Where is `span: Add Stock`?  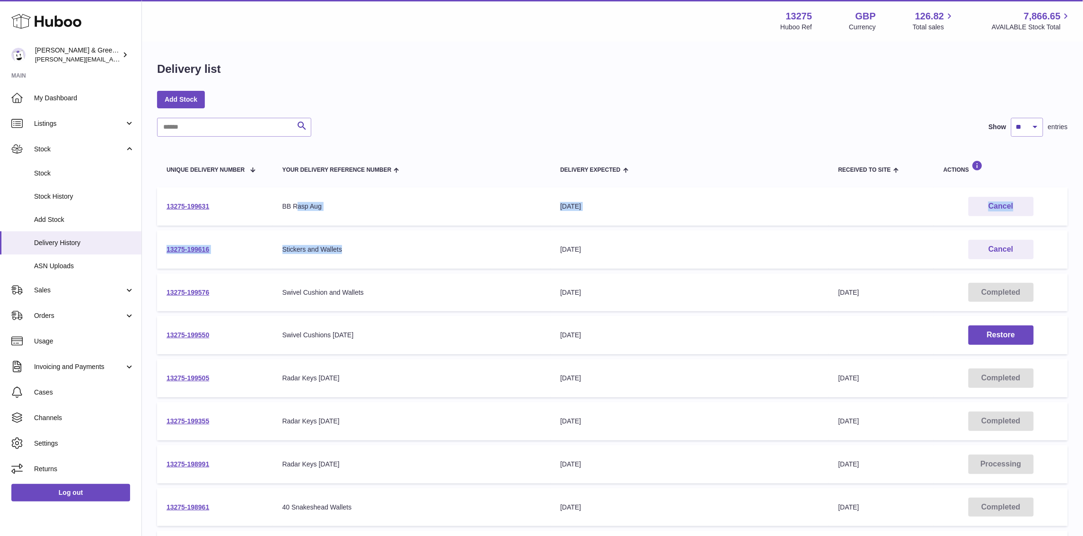
span: Add Stock is located at coordinates (84, 219).